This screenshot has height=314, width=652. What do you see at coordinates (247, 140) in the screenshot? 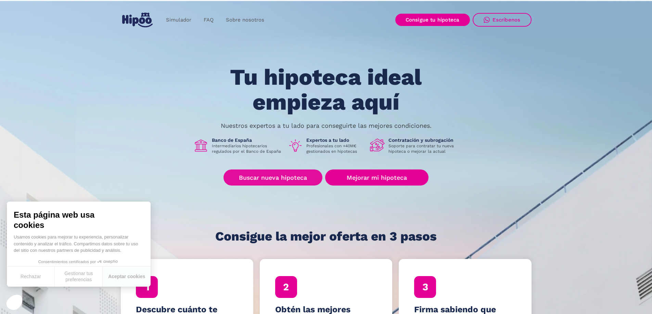
I see `h1: Banco de España` at bounding box center [247, 140].